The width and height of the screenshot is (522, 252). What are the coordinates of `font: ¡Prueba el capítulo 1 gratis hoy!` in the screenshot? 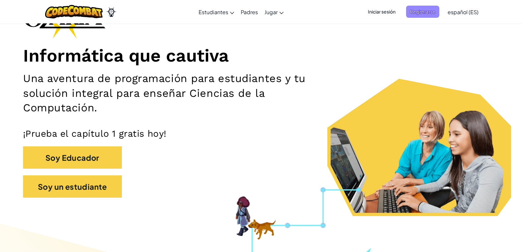 It's located at (95, 133).